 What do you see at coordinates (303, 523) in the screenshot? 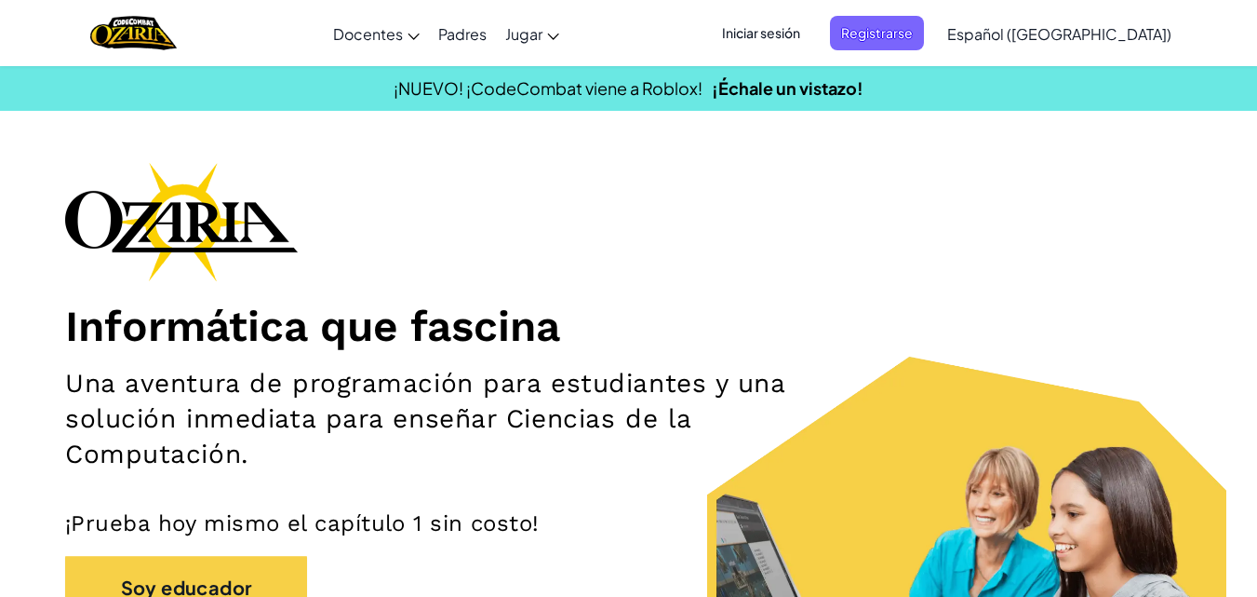
I see `font: ¡Prueba hoy mismo el capítulo 1 sin costo!` at bounding box center [303, 523].